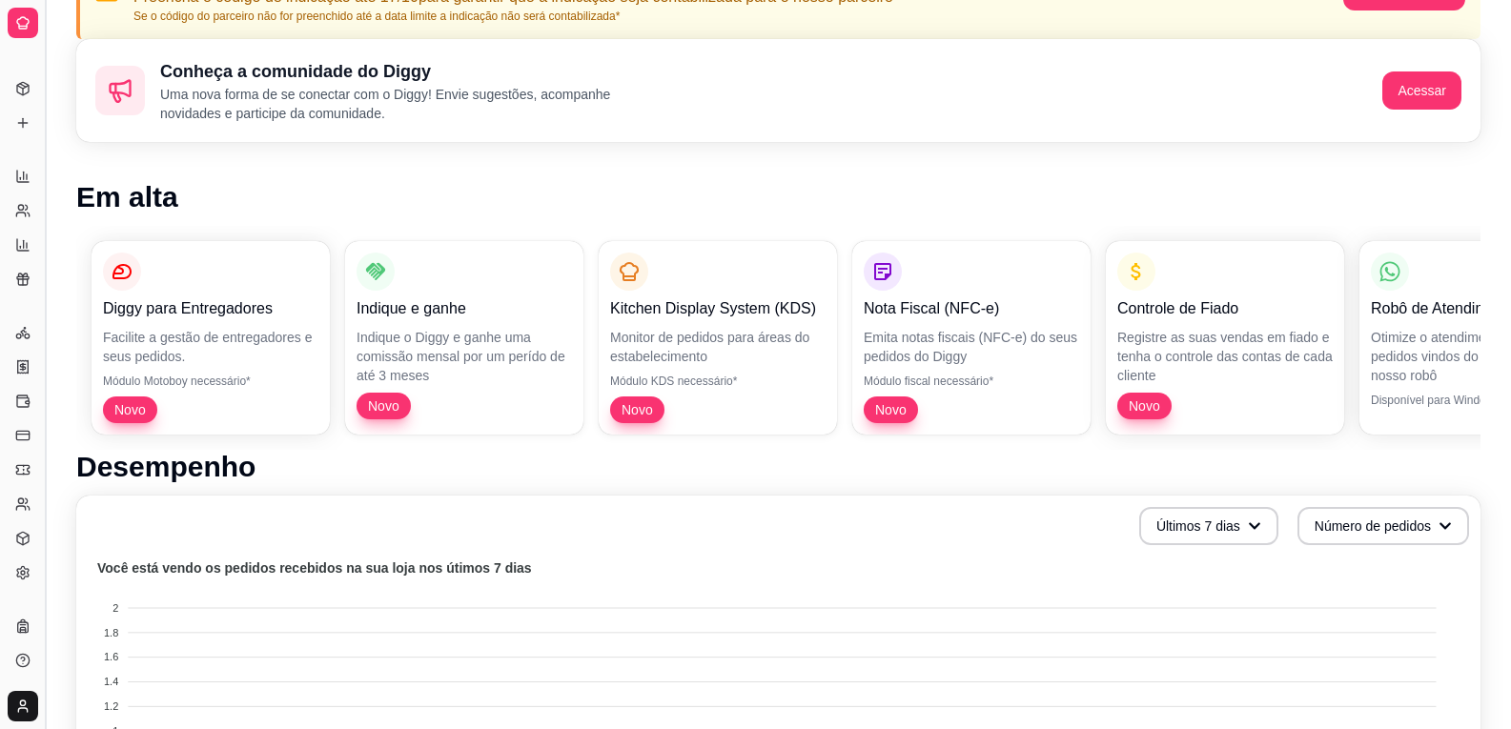  Describe the element at coordinates (111, 707) in the screenshot. I see `tspan: 1.2` at that location.